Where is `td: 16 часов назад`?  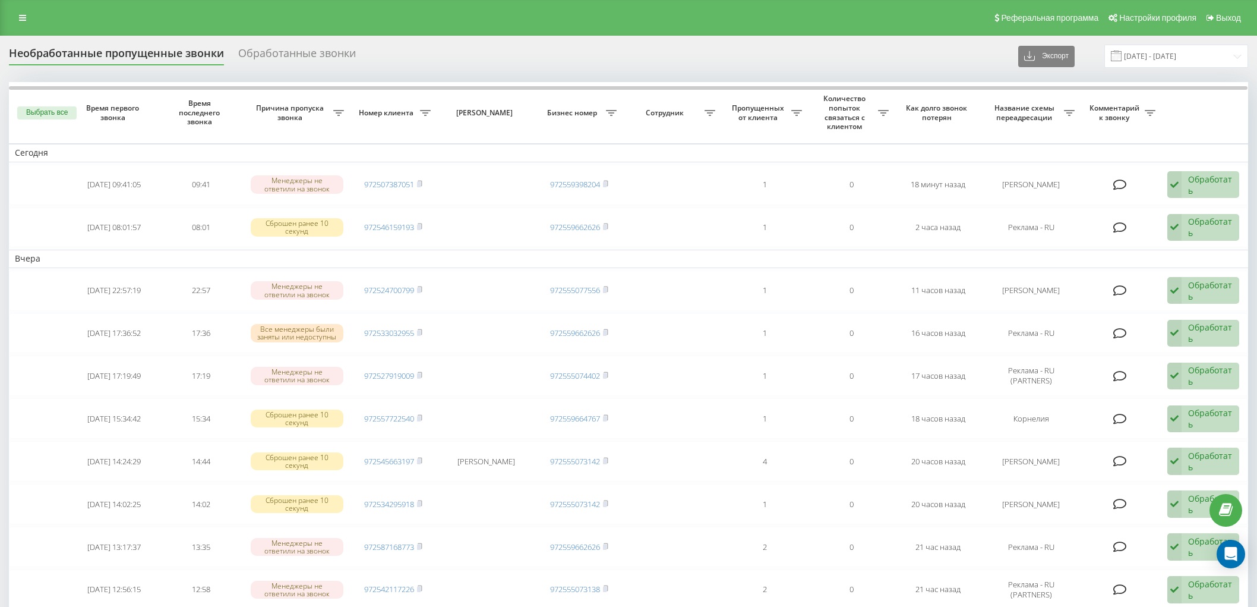 td: 16 часов назад is located at coordinates (938, 333).